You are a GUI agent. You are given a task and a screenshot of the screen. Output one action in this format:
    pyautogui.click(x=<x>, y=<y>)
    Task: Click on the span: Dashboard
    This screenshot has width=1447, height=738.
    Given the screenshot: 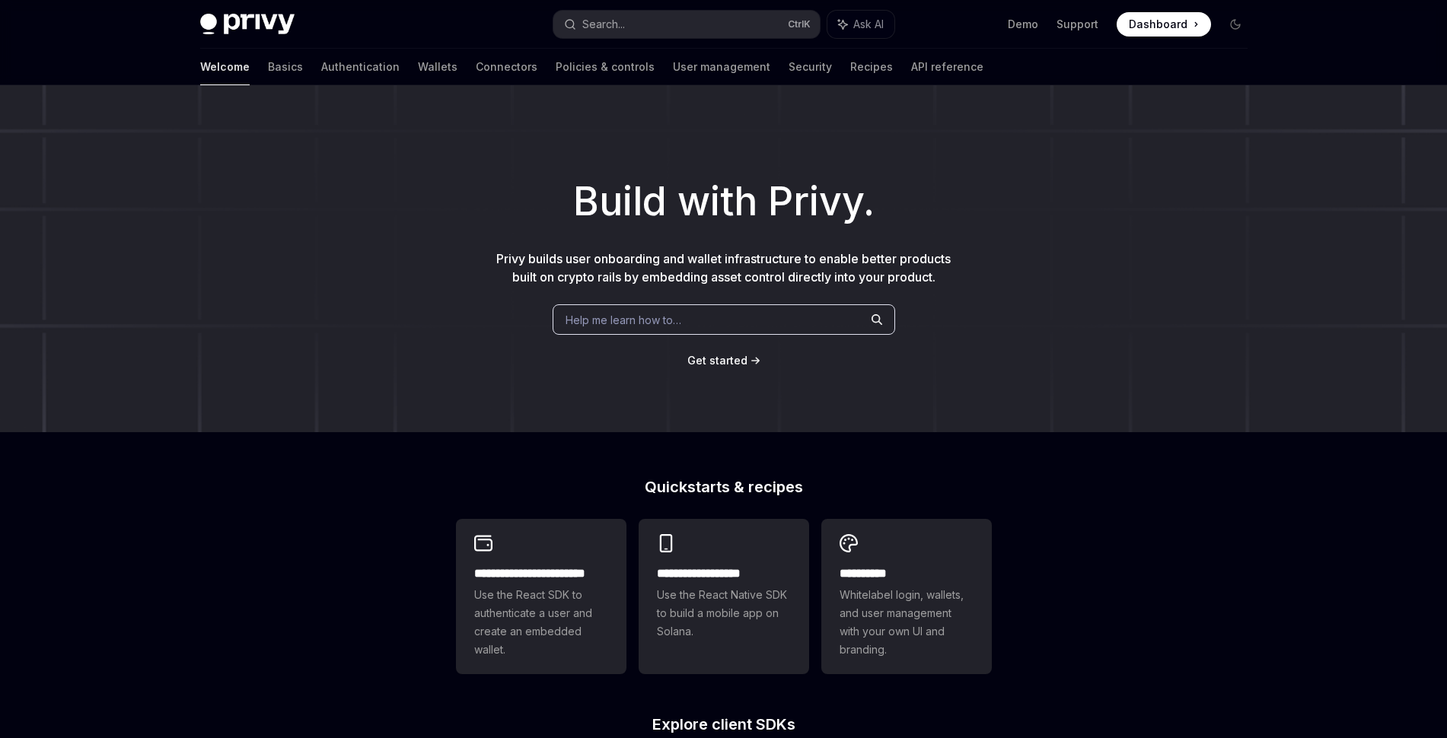 What is the action you would take?
    pyautogui.click(x=1158, y=24)
    